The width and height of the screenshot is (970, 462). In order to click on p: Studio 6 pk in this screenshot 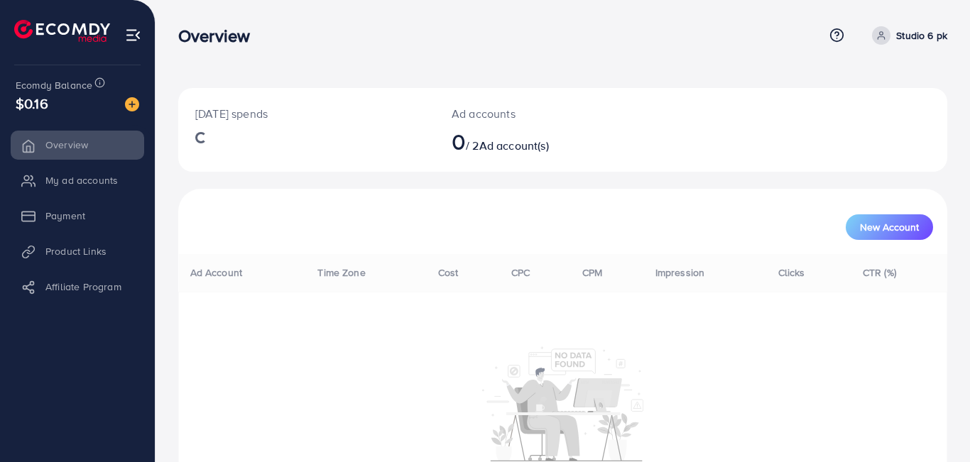, I will do `click(922, 35)`.